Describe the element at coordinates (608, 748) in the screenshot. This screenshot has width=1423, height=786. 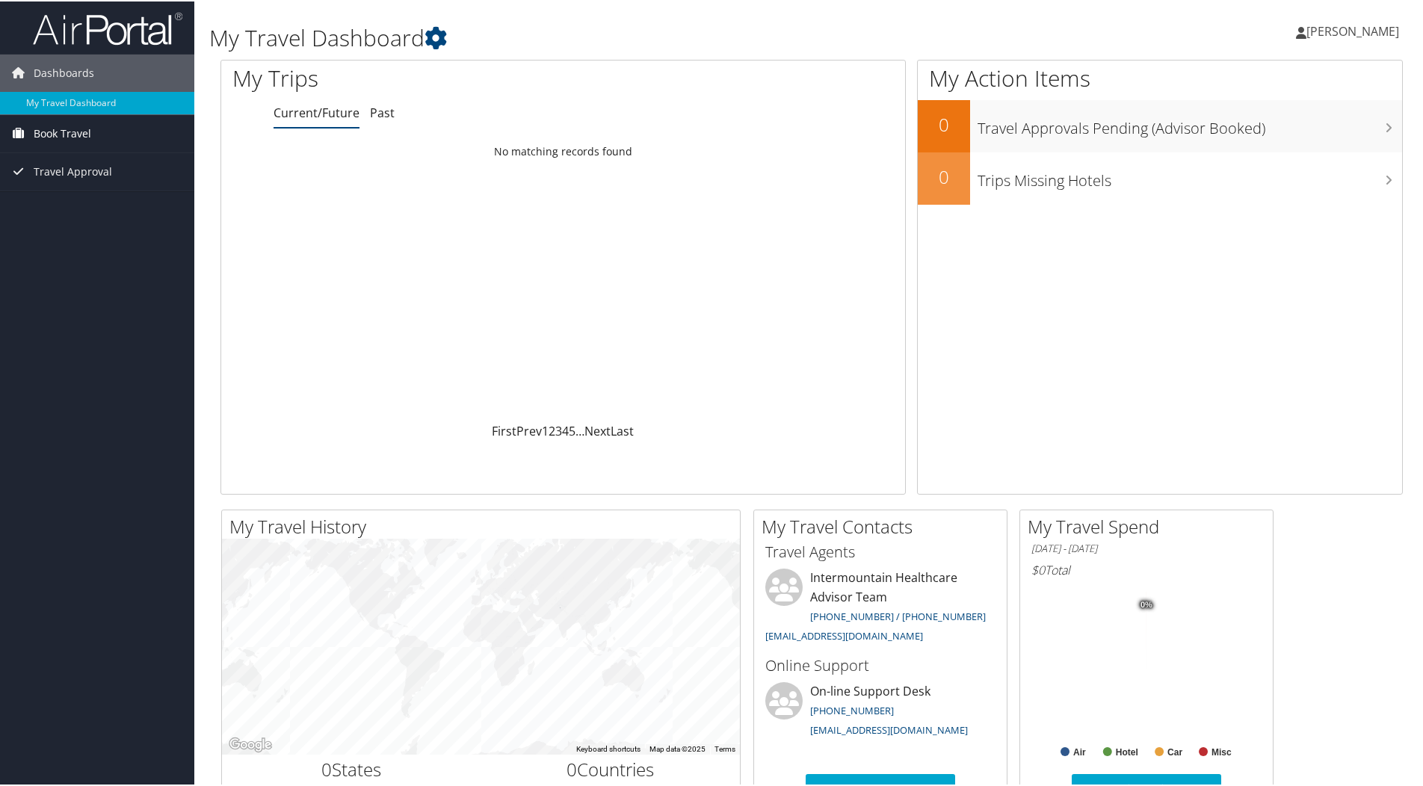
I see `button: Keyboard shortcuts` at that location.